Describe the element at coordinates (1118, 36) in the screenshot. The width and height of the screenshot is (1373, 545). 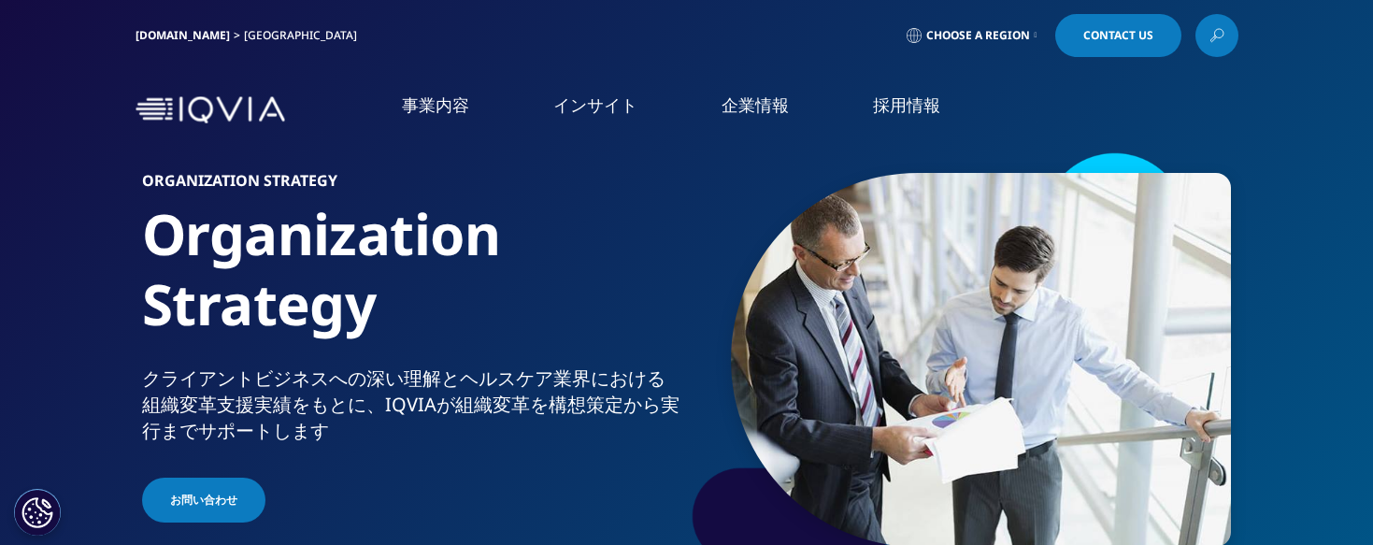
I see `a: Contact Us` at that location.